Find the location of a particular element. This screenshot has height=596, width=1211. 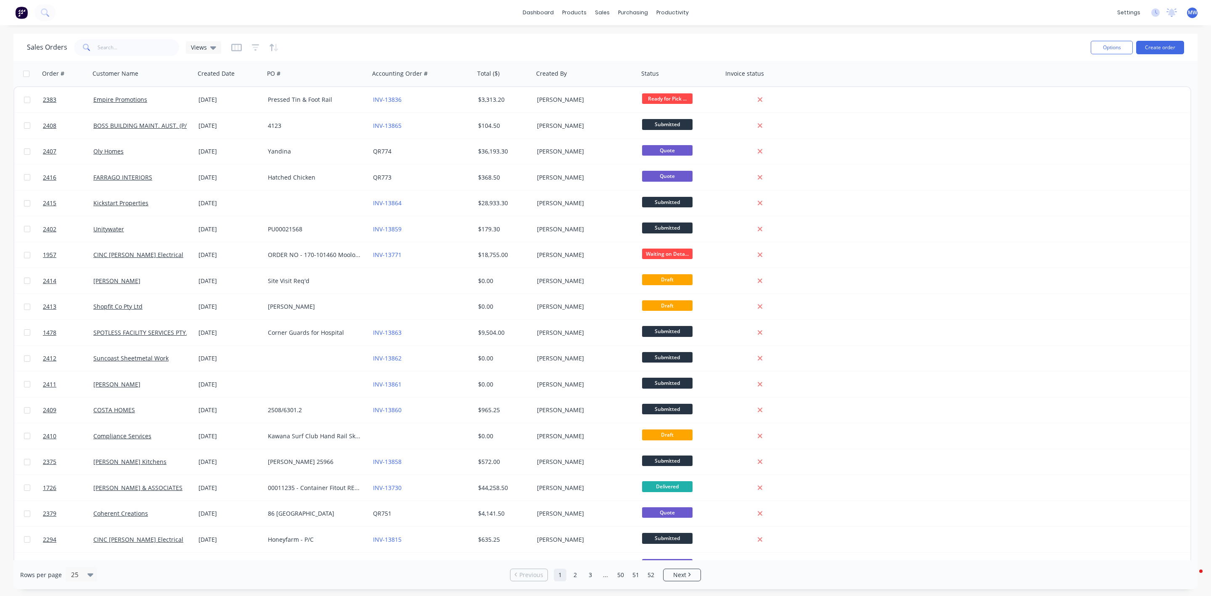

div: PU00021568 is located at coordinates (315, 229).